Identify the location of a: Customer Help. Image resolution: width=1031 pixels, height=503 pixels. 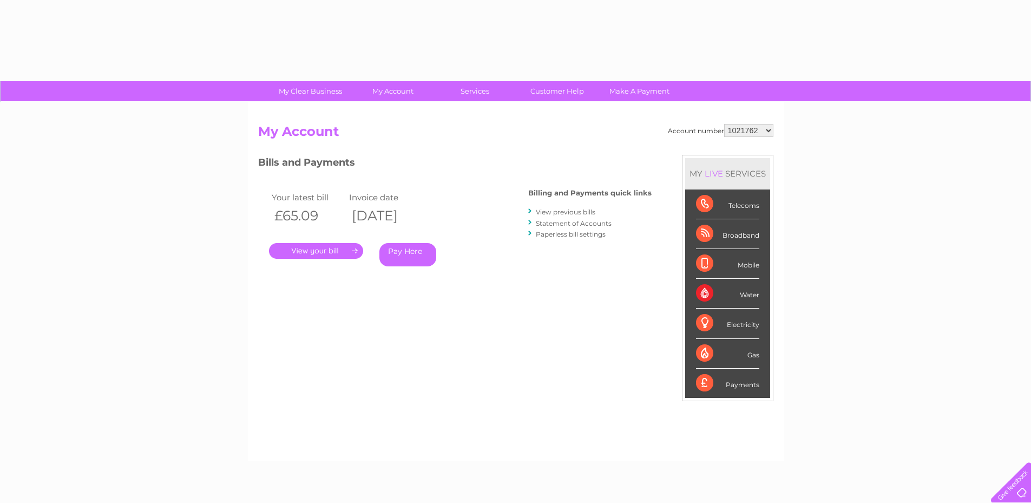
(557, 91).